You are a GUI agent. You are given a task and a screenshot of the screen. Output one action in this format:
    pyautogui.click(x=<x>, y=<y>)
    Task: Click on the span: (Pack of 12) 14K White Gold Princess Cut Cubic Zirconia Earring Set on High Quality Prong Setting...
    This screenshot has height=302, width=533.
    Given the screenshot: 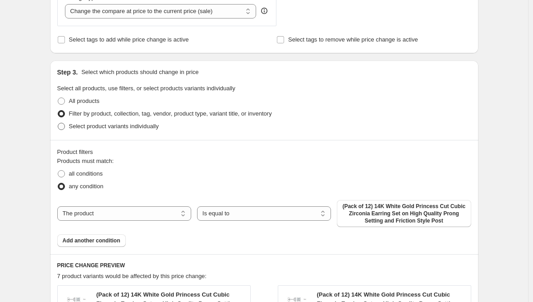 What is the action you would take?
    pyautogui.click(x=404, y=213)
    